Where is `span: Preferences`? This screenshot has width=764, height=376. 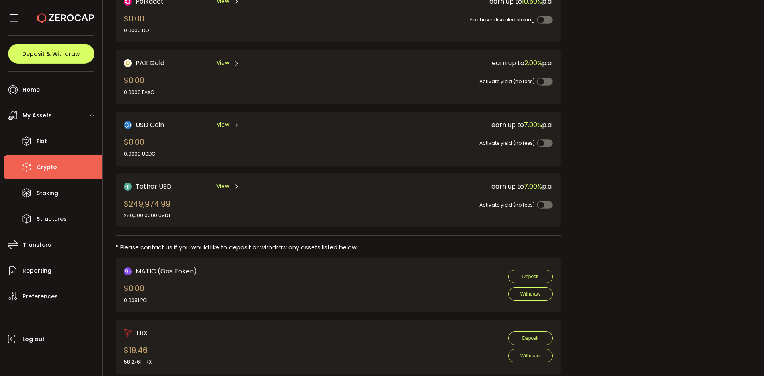 span: Preferences is located at coordinates (40, 296).